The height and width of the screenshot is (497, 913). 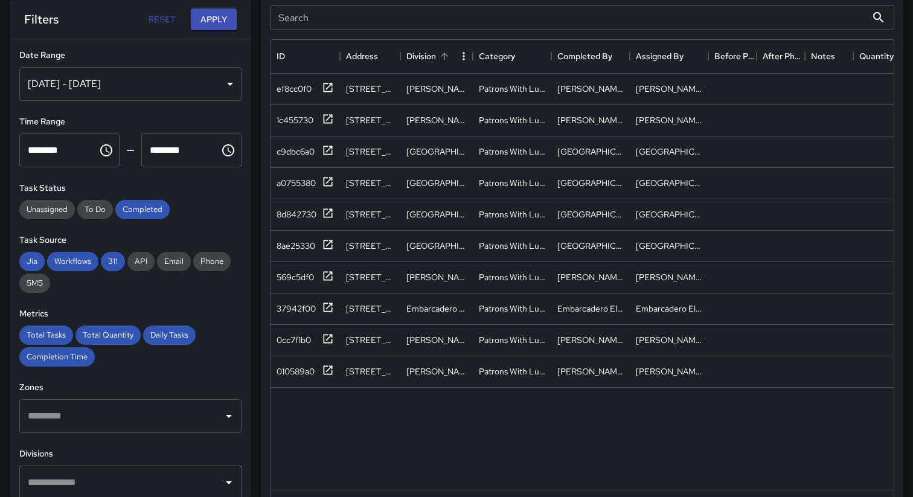 I want to click on div: SMS, so click(x=34, y=283).